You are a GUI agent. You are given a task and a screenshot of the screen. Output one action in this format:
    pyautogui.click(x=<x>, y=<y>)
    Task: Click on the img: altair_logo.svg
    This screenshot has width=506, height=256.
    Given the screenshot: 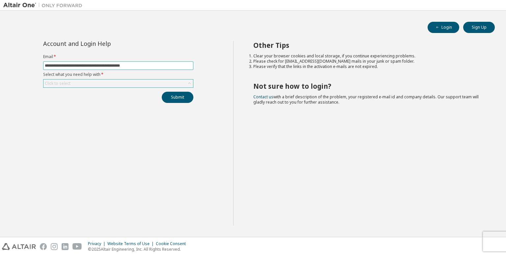 What is the action you would take?
    pyautogui.click(x=19, y=246)
    